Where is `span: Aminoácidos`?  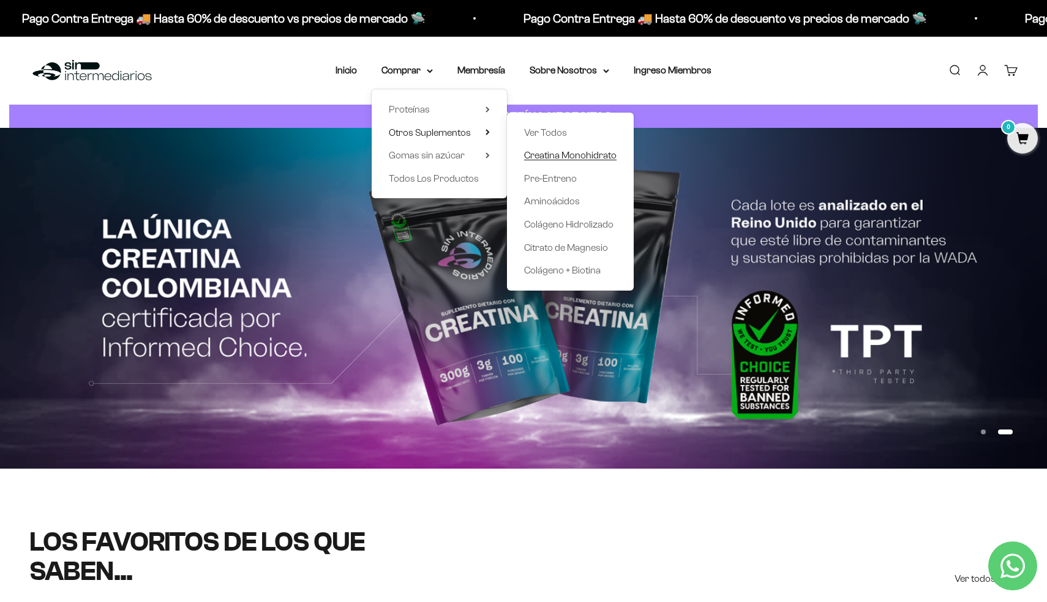 span: Aminoácidos is located at coordinates (552, 201).